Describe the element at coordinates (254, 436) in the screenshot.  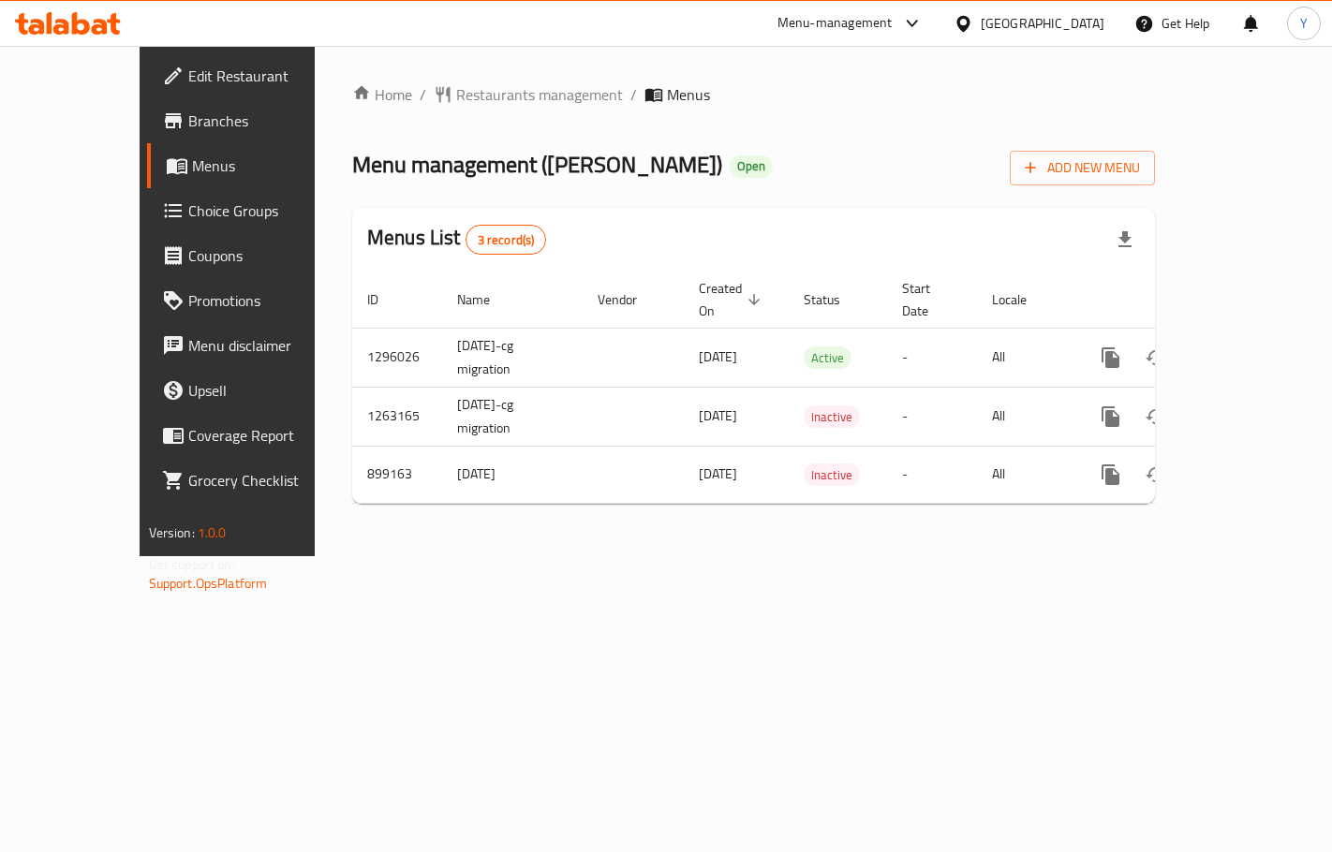
I see `a: Coverage Report` at that location.